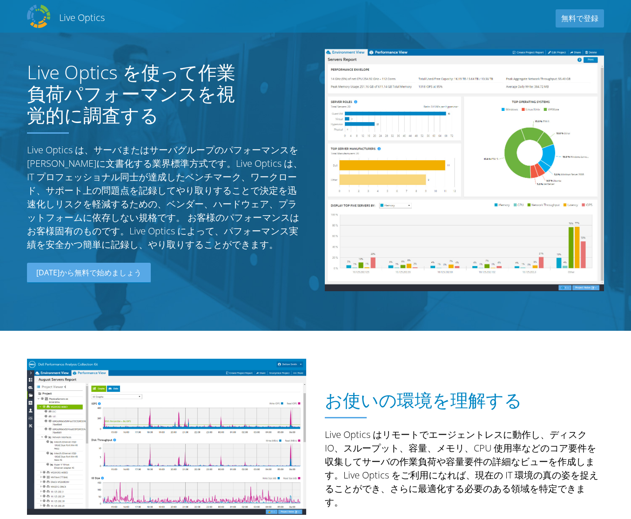 This screenshot has height=519, width=631. What do you see at coordinates (465, 468) in the screenshot?
I see `p: Live Optics はリモートでエージェントレスに動作し、ディスク IO、スループット、容量、メモリ、CPU 使用率などのコア要件を収集してサーバの作業負荷や容量要件の詳細なビューを作成しま...` at bounding box center [465, 468].